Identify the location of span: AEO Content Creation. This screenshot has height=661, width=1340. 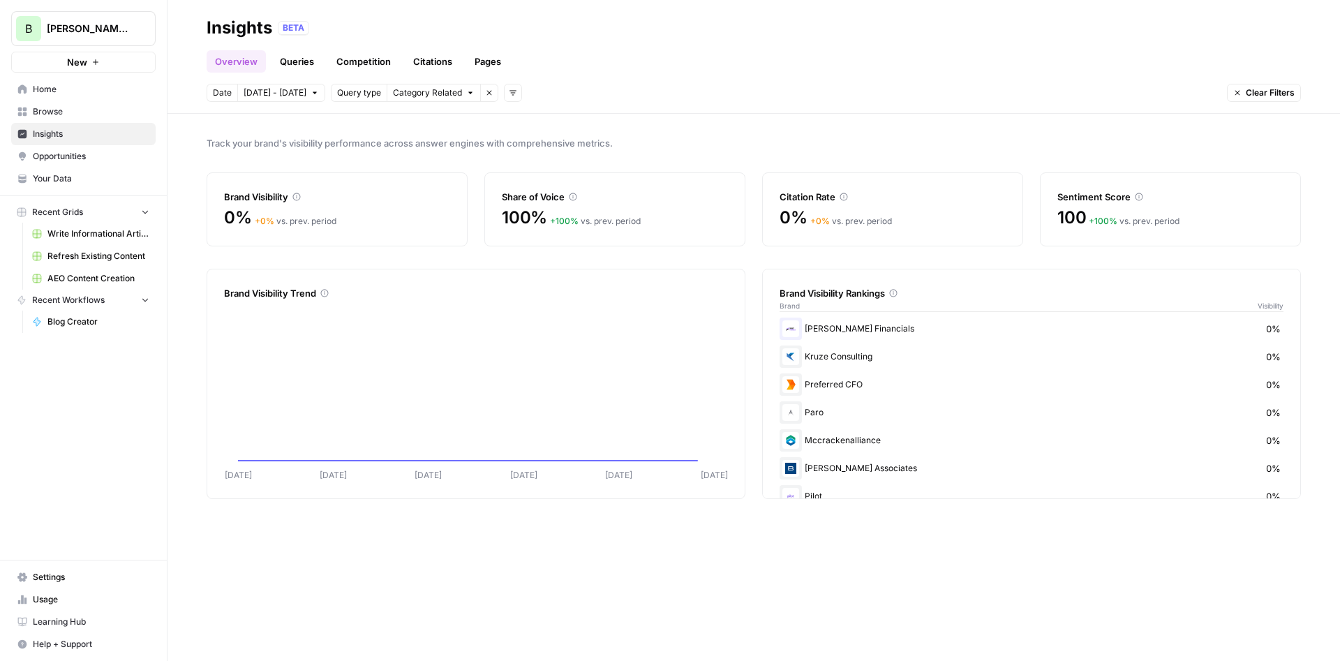
(98, 279).